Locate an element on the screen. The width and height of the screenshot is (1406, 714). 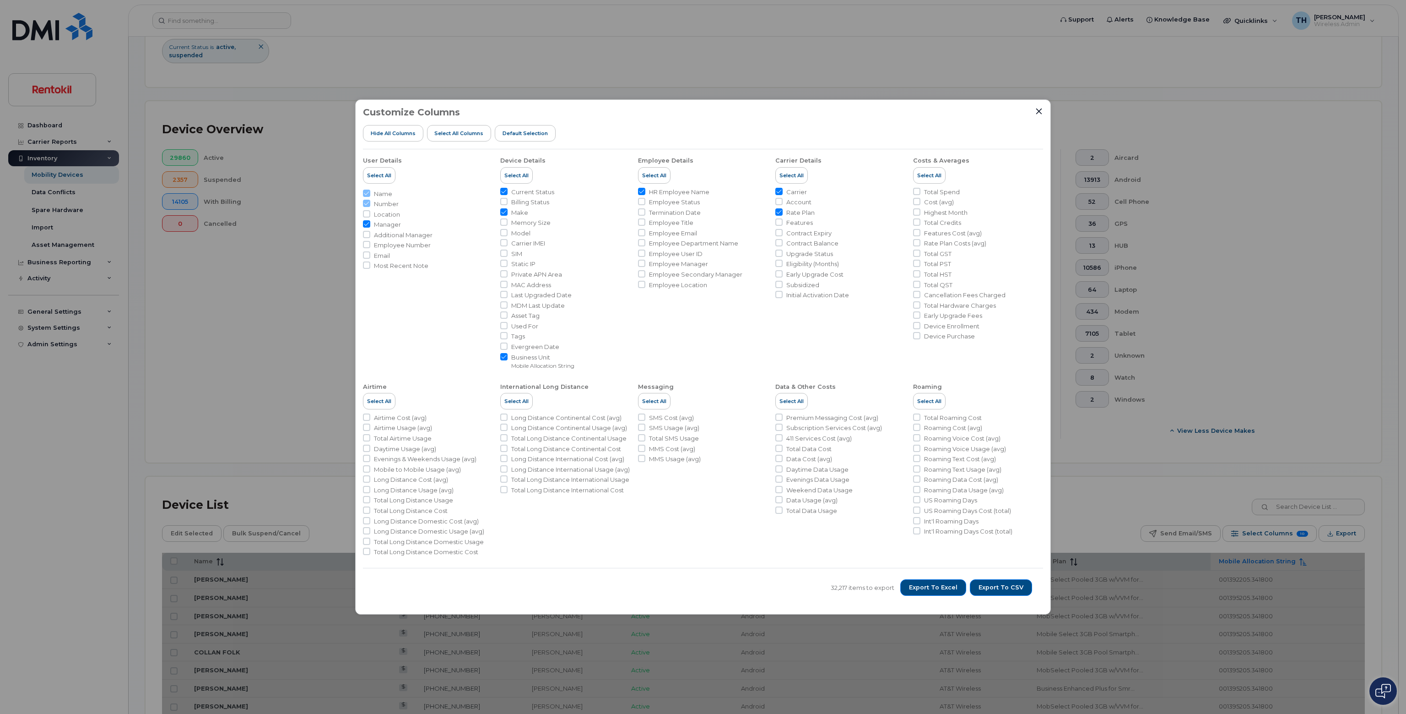
span: Termination Date is located at coordinates (675, 212).